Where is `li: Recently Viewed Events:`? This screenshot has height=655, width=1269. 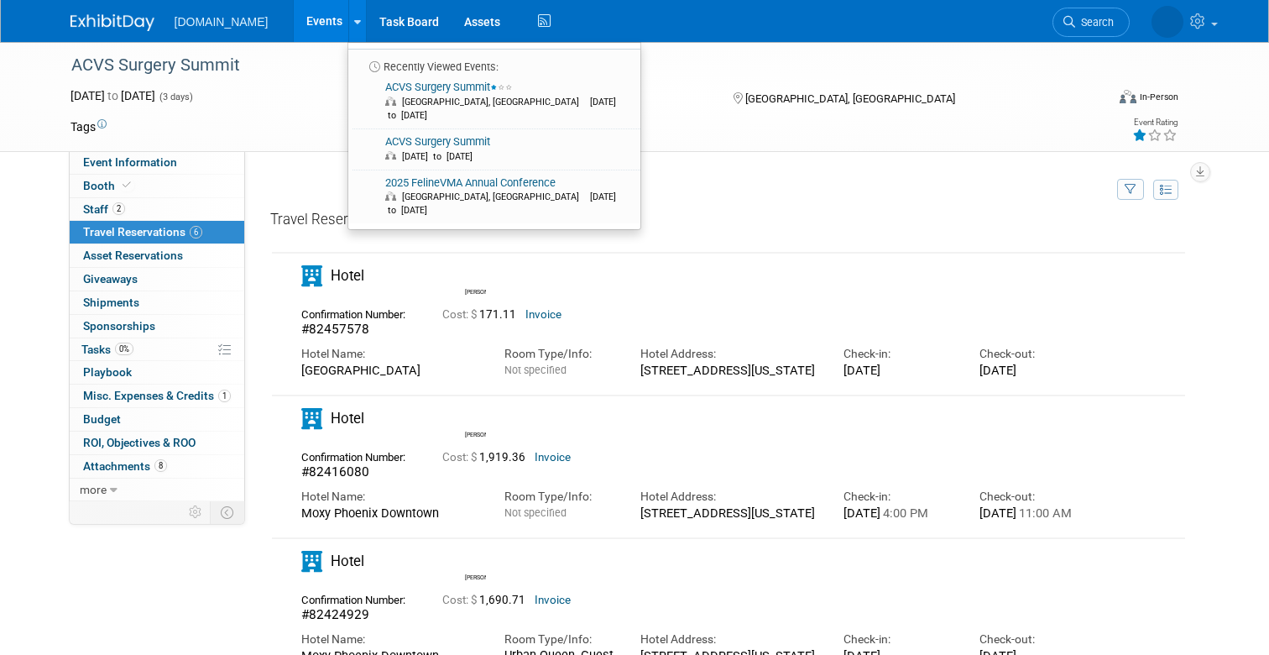 li: Recently Viewed Events: is located at coordinates (494, 61).